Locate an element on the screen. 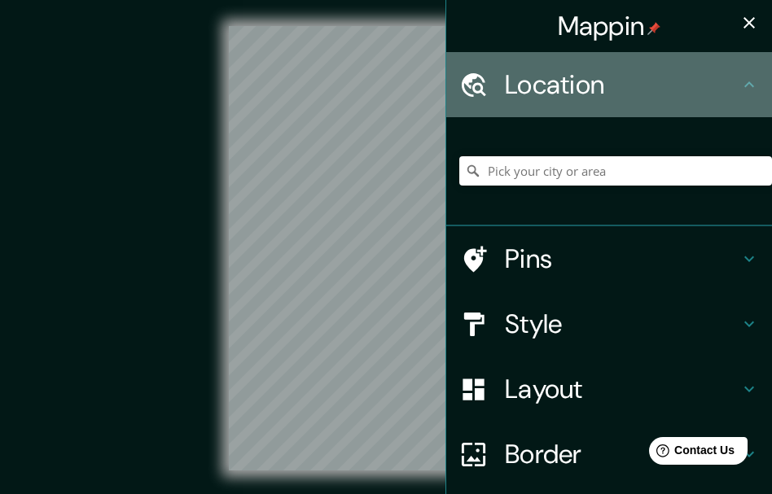  div: Border is located at coordinates (609, 454).